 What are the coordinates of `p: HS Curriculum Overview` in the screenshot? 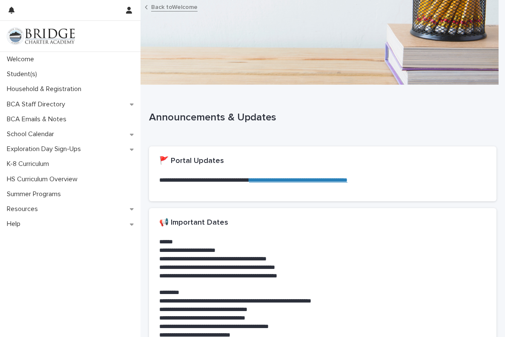 It's located at (44, 179).